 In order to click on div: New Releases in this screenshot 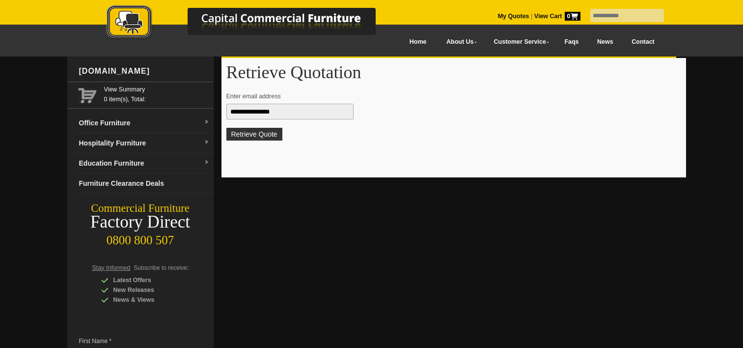, I will do `click(148, 290)`.